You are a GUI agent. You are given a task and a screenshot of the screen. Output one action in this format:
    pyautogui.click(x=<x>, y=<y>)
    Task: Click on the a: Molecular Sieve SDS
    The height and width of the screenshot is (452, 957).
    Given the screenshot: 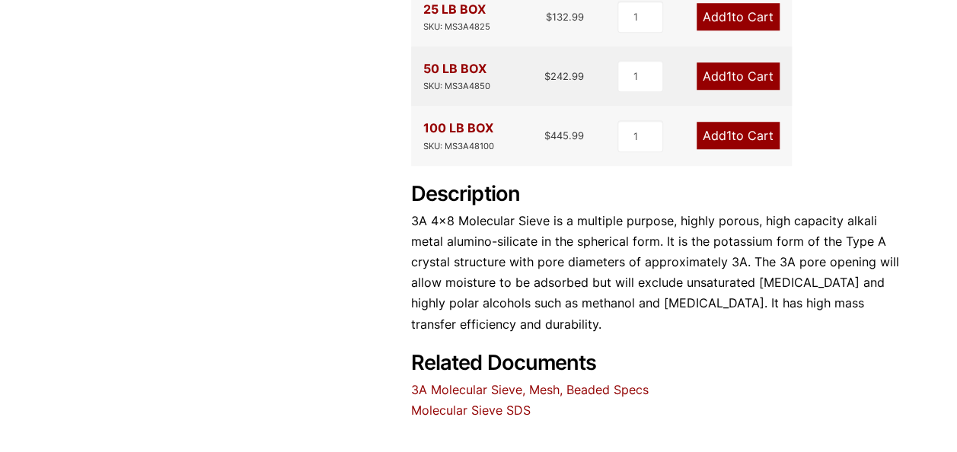 What is the action you would take?
    pyautogui.click(x=470, y=410)
    